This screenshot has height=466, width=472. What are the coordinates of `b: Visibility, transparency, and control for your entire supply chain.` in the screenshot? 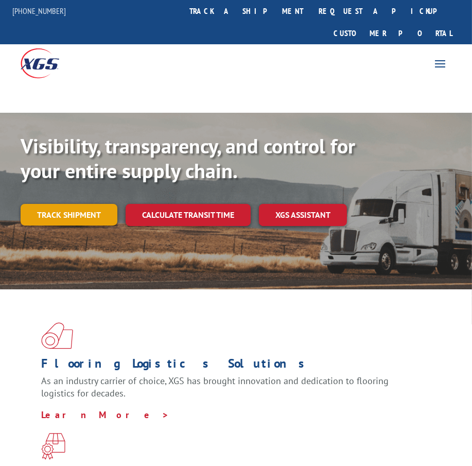 It's located at (188, 158).